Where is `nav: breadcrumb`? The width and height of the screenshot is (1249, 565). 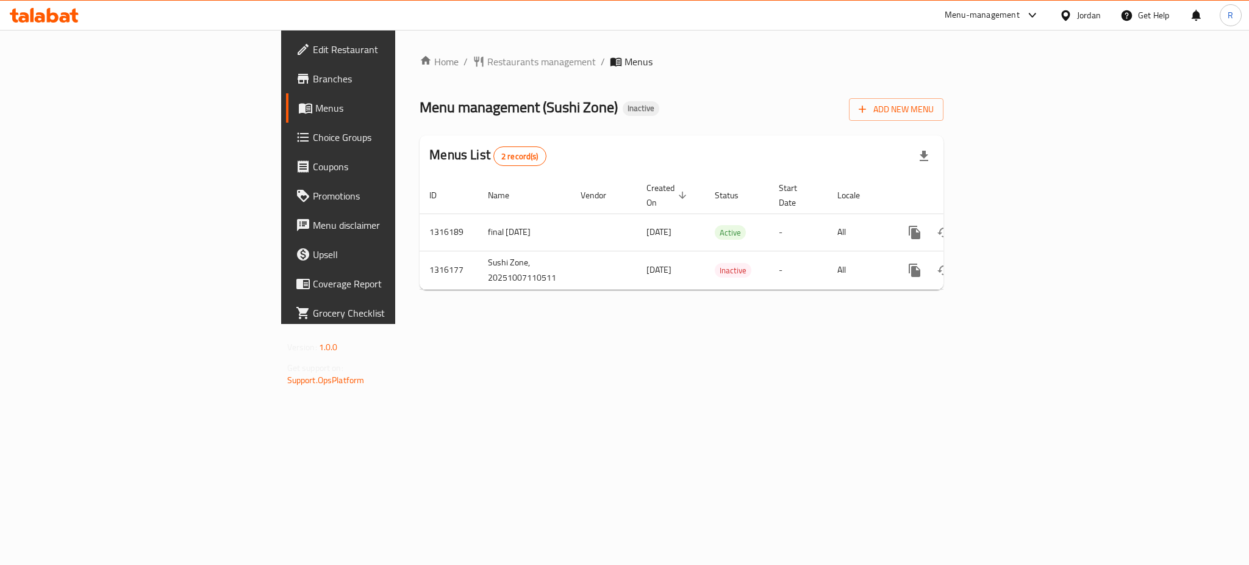 nav: breadcrumb is located at coordinates (681, 62).